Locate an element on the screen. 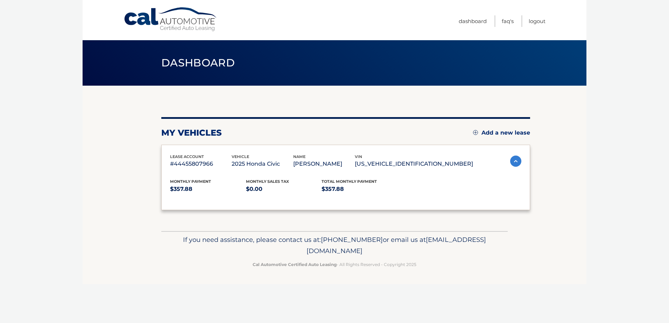  p: If you need assistance, please contact us at: or email us at is located at coordinates (334, 246).